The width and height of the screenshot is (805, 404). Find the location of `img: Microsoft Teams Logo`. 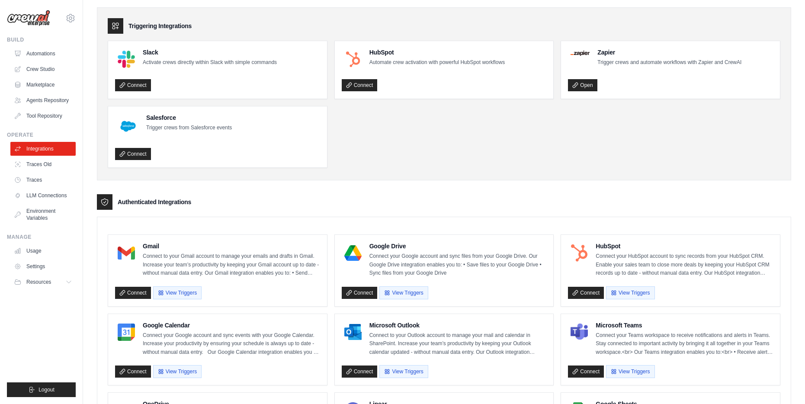

img: Microsoft Teams Logo is located at coordinates (579, 332).